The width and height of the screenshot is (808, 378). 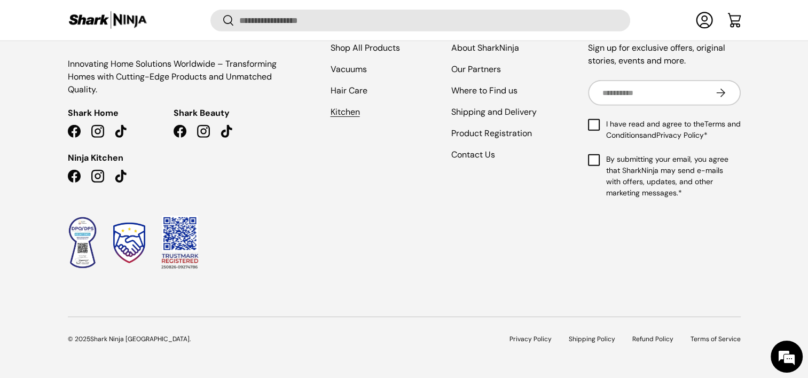 I want to click on img: Shark Ninja Philippines, so click(x=108, y=20).